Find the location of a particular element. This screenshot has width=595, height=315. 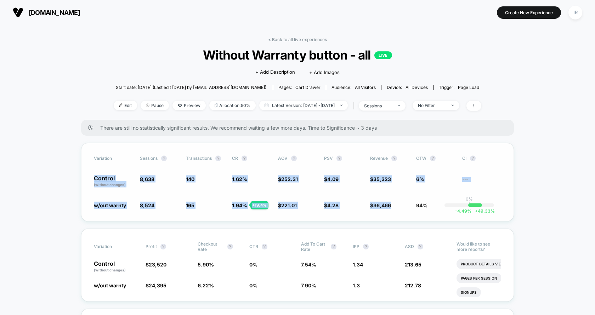

span: 165 is located at coordinates (190, 205).